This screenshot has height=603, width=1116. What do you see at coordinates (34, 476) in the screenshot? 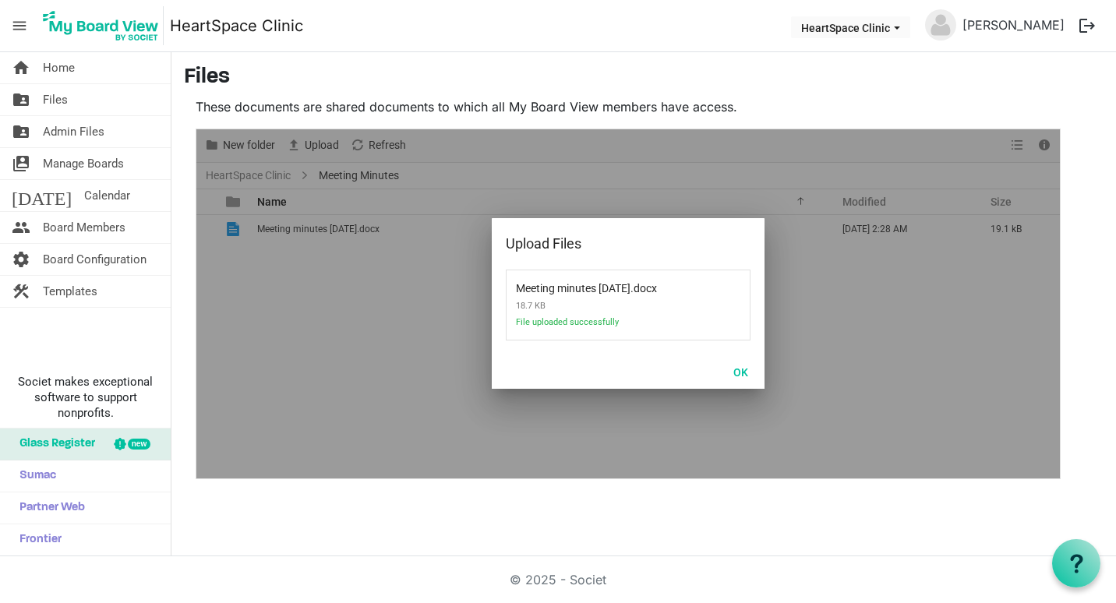
I see `span: Sumac` at bounding box center [34, 476].